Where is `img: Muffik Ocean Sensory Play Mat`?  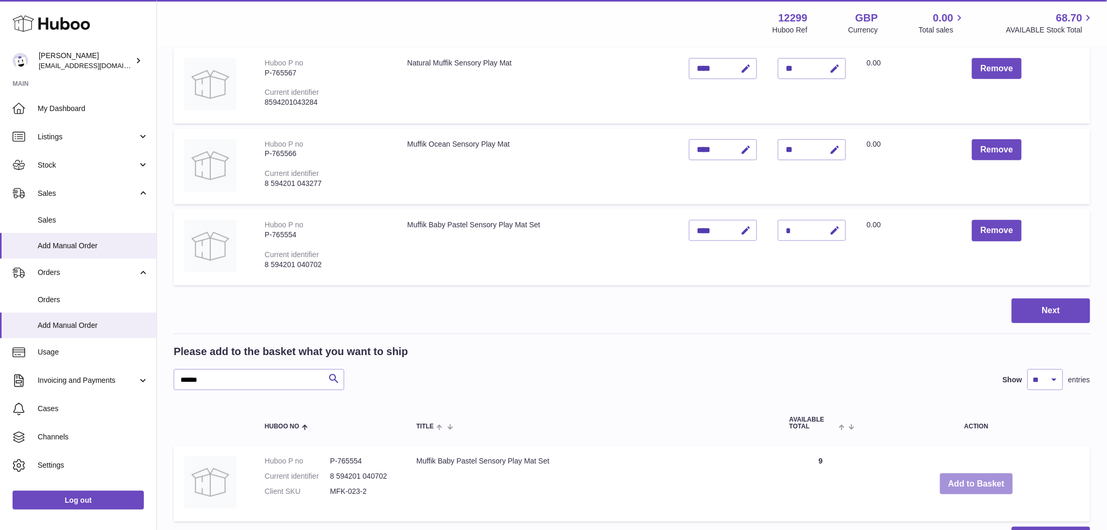
img: Muffik Ocean Sensory Play Mat is located at coordinates (210, 165).